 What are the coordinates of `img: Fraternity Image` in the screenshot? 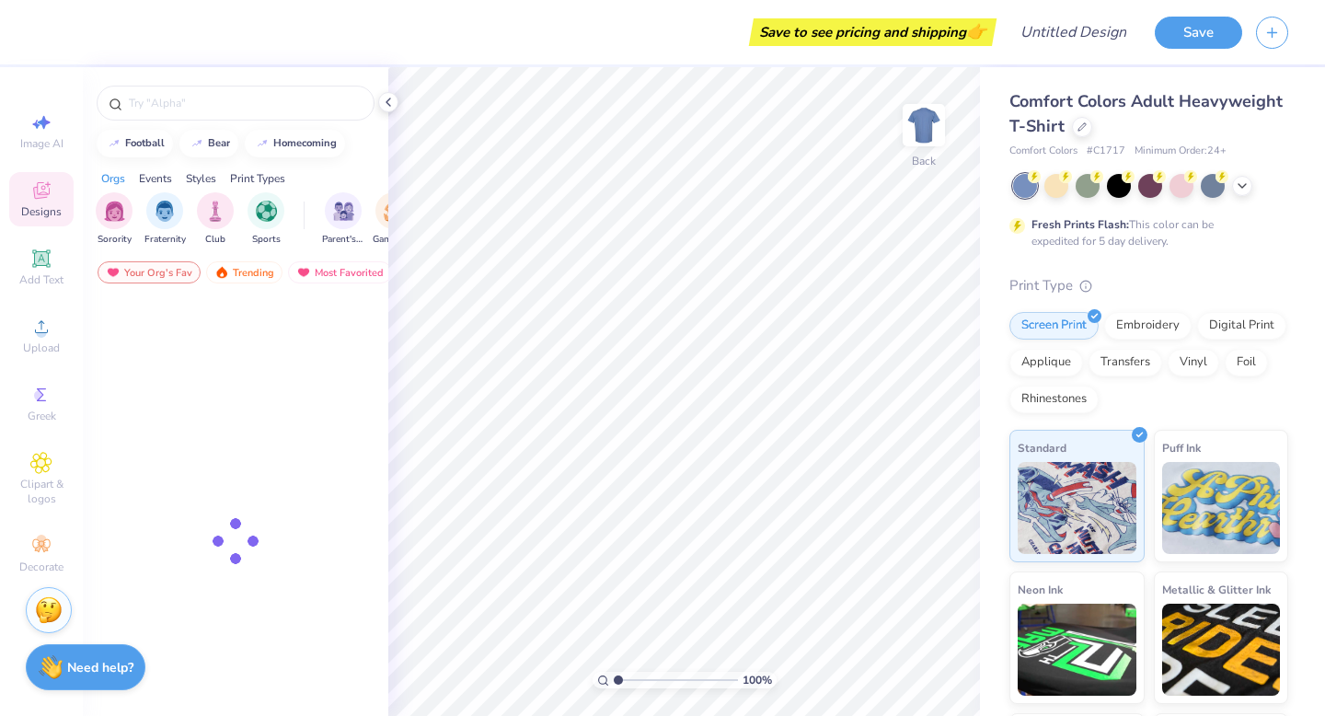 It's located at (165, 211).